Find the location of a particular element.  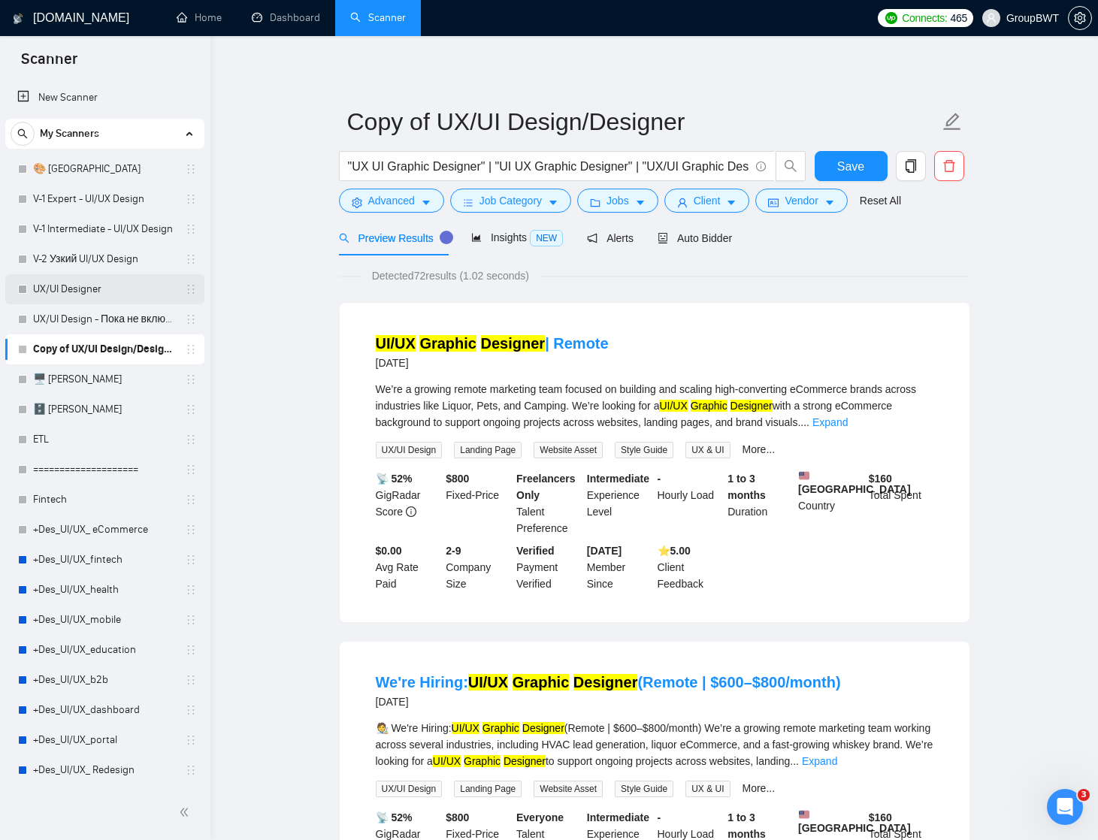

span: Client is located at coordinates (707, 201).